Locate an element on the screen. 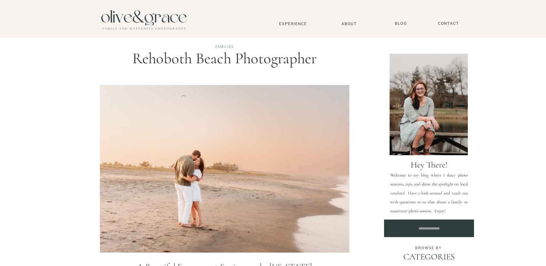 This screenshot has width=546, height=266. img: Rehoboth Beach photographer is located at coordinates (224, 169).